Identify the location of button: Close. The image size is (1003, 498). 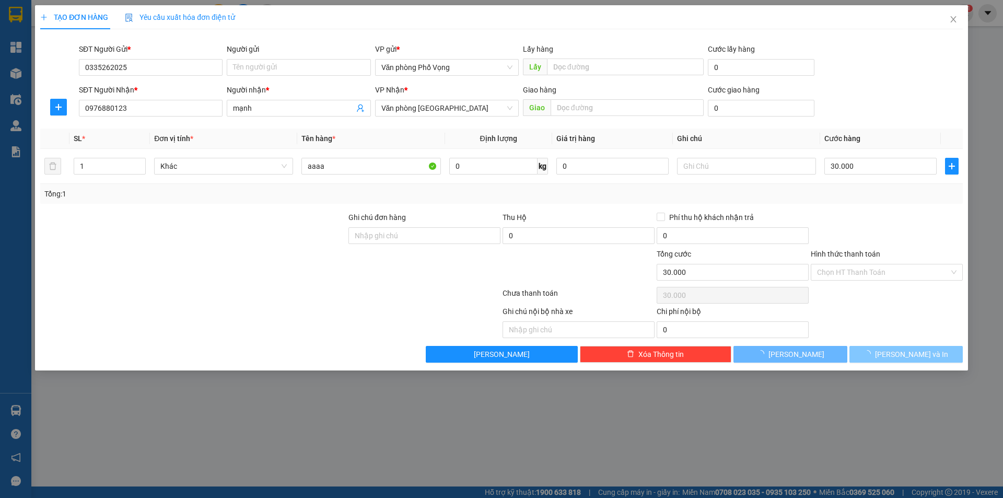
(954, 20).